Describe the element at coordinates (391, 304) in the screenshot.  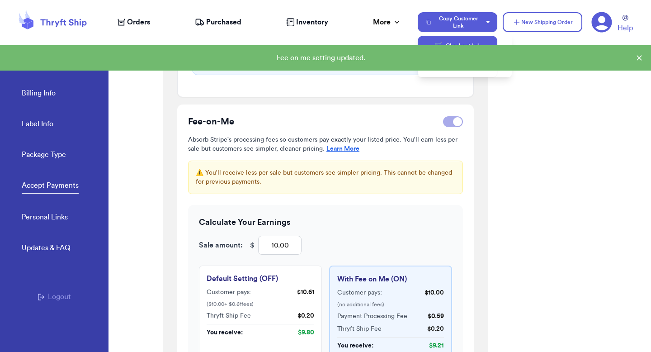
I see `div: (no additional fees)` at that location.